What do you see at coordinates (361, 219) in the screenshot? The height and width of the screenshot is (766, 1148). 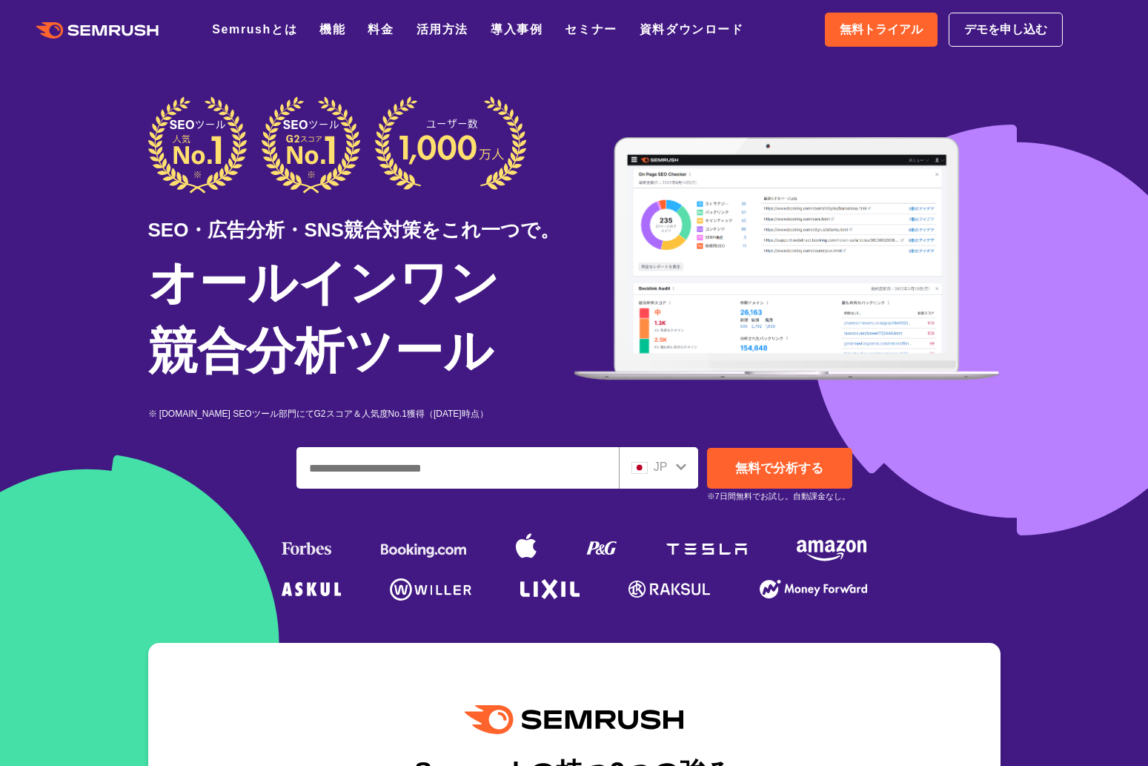 I see `div: SEO・広告分析・SNS競合対策をこれ一つで。` at bounding box center [361, 219].